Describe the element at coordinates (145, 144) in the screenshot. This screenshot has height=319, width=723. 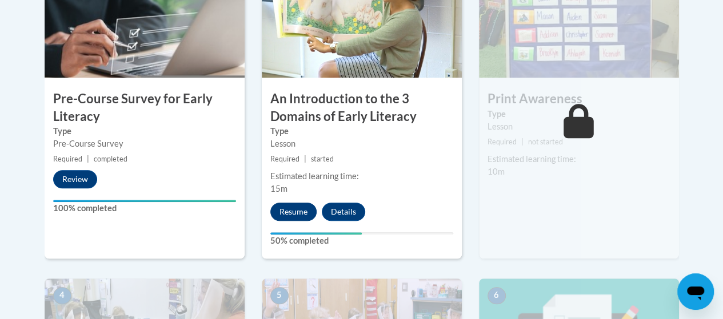
I see `div: Pre-Course Survey` at that location.